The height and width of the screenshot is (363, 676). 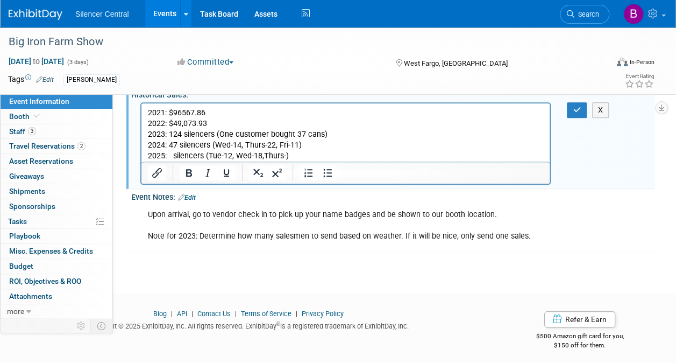 I want to click on a: Giveaways, so click(x=56, y=176).